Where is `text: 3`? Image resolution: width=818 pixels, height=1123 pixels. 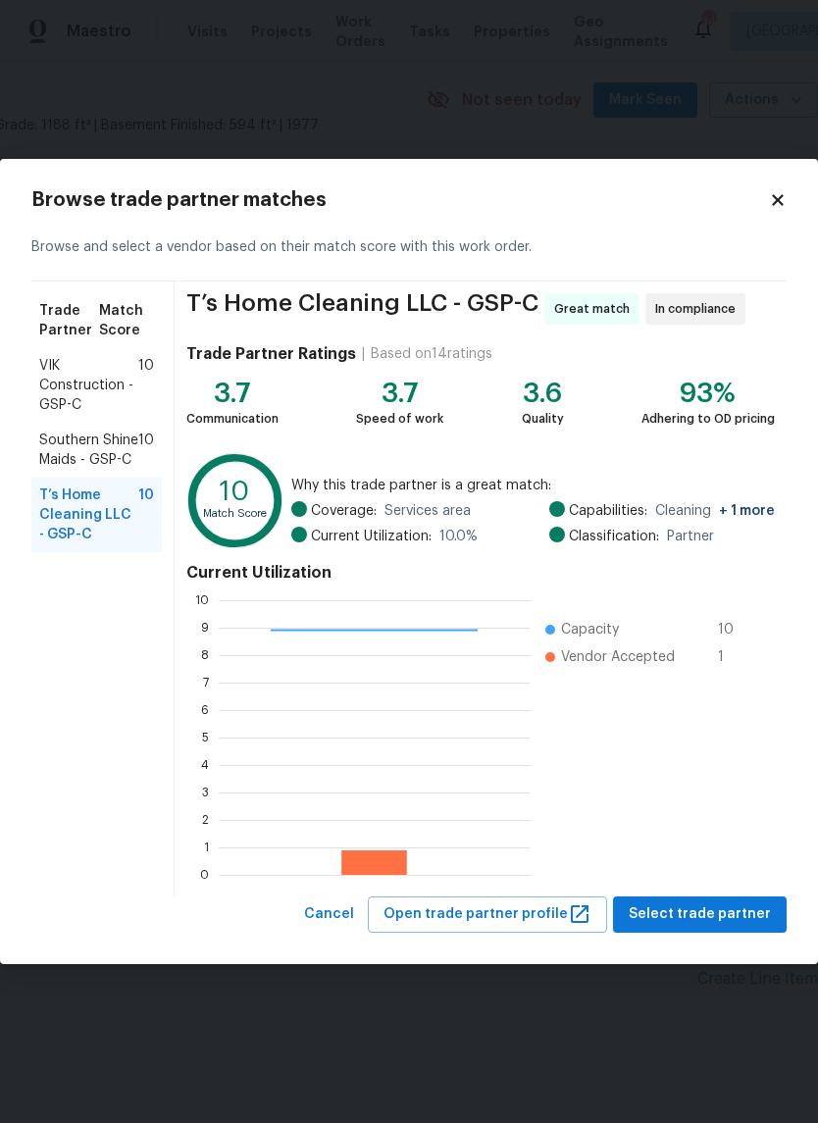
text: 3 is located at coordinates (205, 792).